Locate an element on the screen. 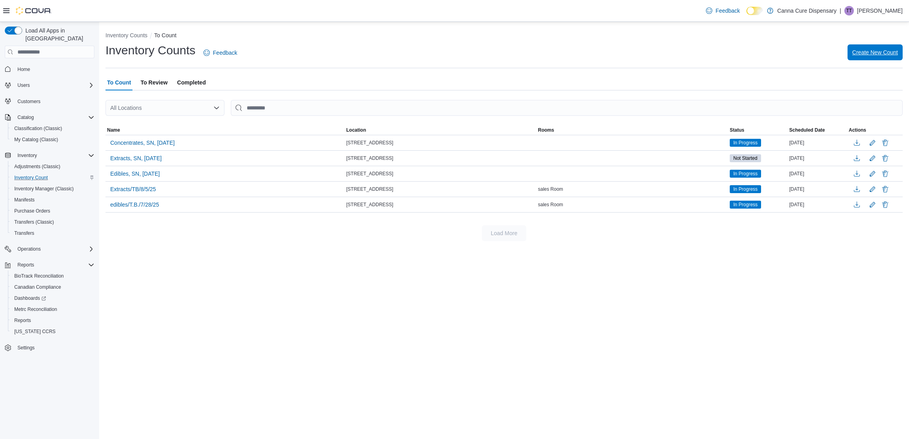 The image size is (909, 439). span: Extracts/TB/8/5/25 is located at coordinates (133, 189).